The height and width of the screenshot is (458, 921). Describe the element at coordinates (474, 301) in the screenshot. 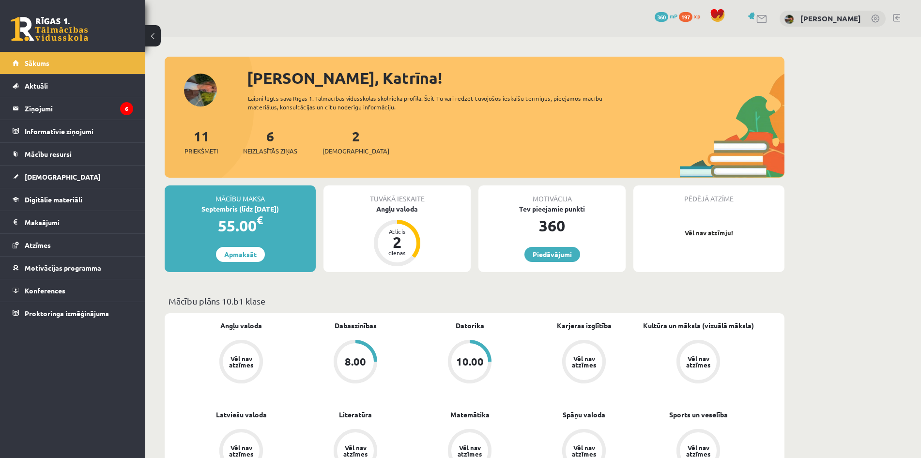

I see `p: Mācību plāns 10.b1 klase` at that location.